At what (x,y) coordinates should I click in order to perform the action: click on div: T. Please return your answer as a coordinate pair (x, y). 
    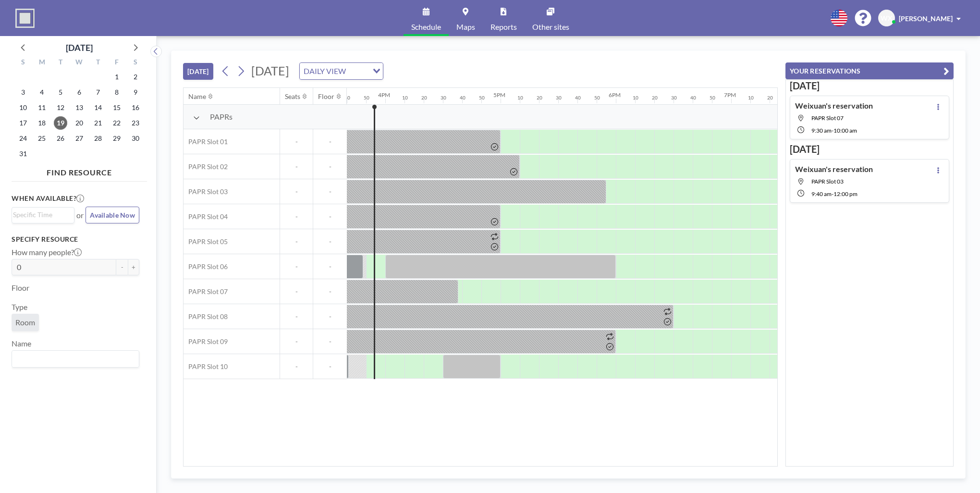
    Looking at the image, I should click on (97, 63).